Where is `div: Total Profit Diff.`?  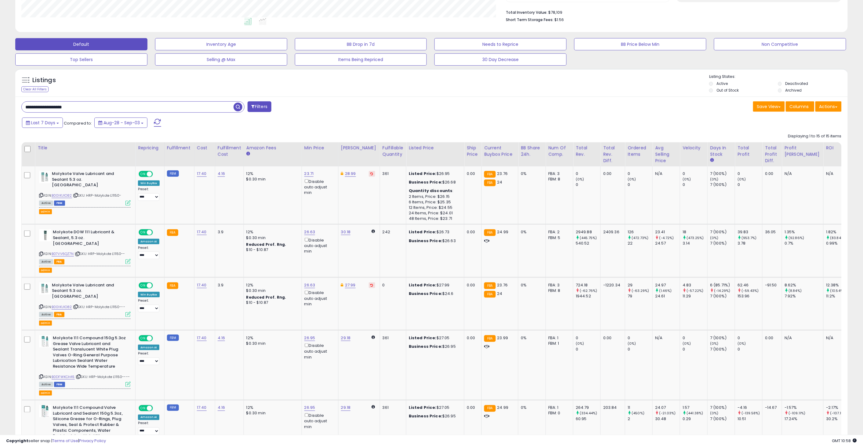 div: Total Profit Diff. is located at coordinates (772, 154).